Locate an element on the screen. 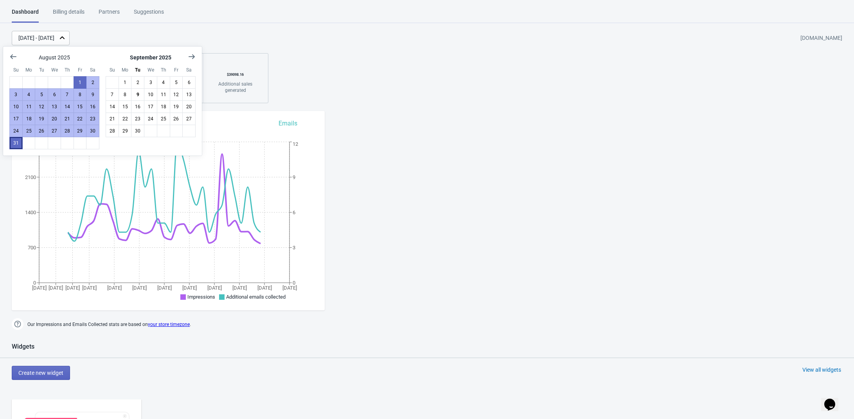 The width and height of the screenshot is (854, 419). button: September 23 2025 is located at coordinates (138, 119).